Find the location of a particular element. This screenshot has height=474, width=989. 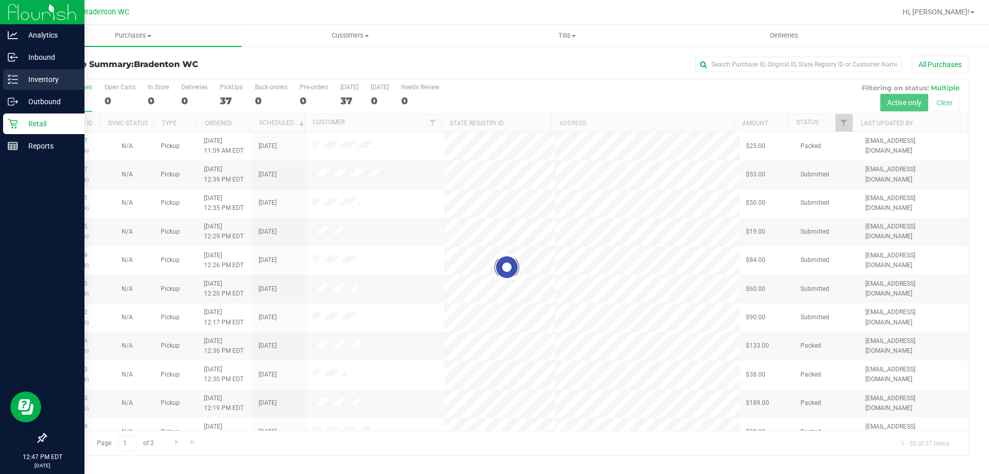

button: All Purchases is located at coordinates (940, 64).